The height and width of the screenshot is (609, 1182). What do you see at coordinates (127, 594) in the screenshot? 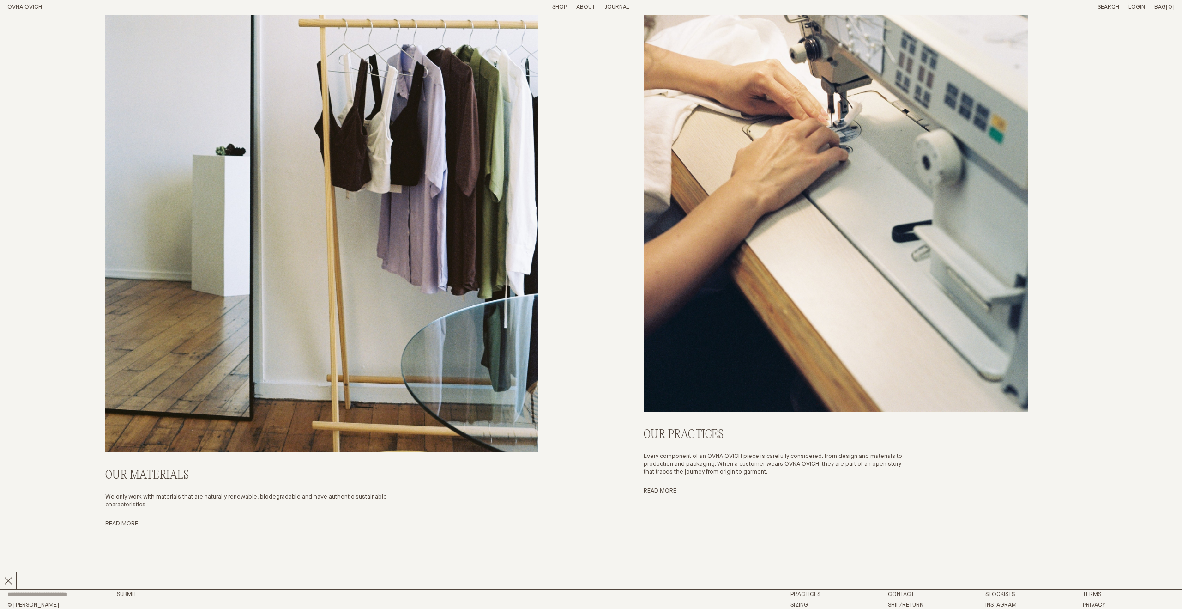
I see `span: Submit` at bounding box center [127, 594].